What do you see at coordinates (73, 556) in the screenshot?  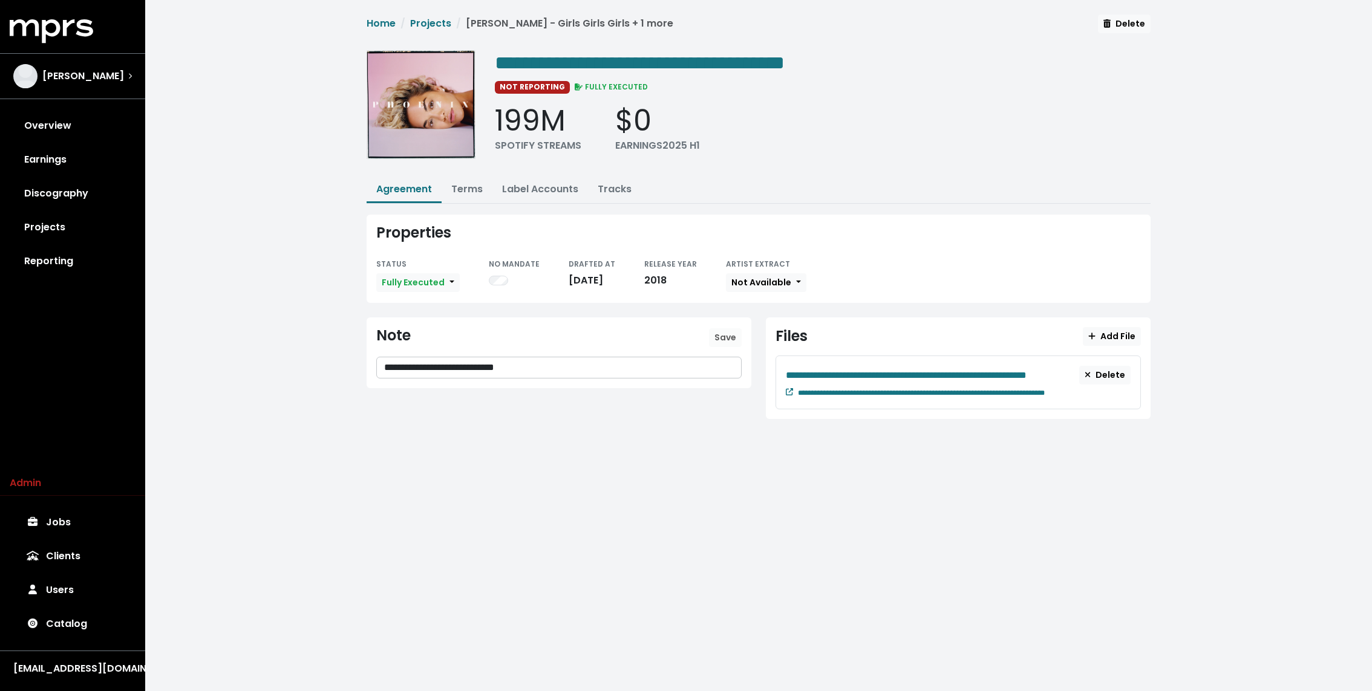 I see `a: Clients` at bounding box center [73, 556].